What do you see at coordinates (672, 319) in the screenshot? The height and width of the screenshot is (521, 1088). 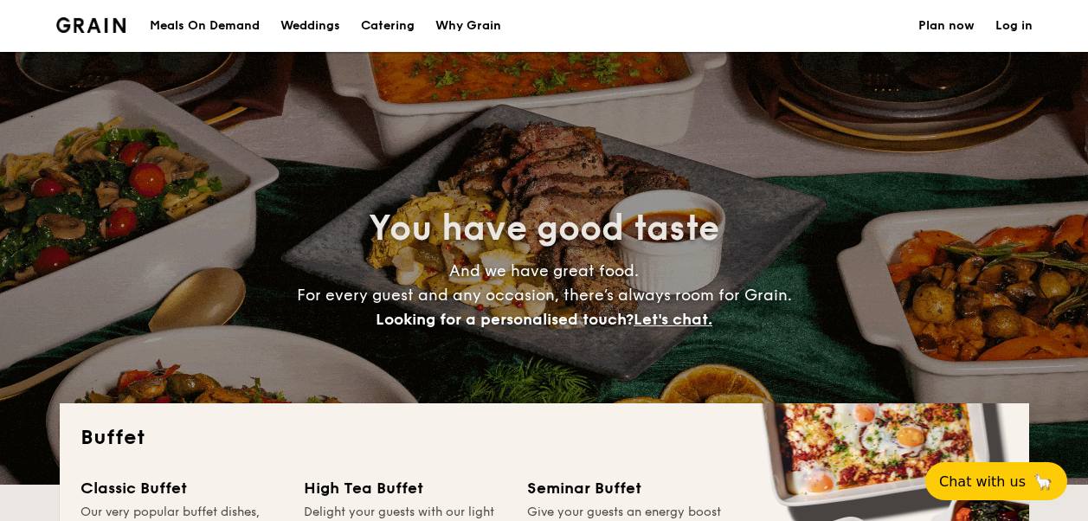 I see `span: Let's chat.` at bounding box center [672, 319].